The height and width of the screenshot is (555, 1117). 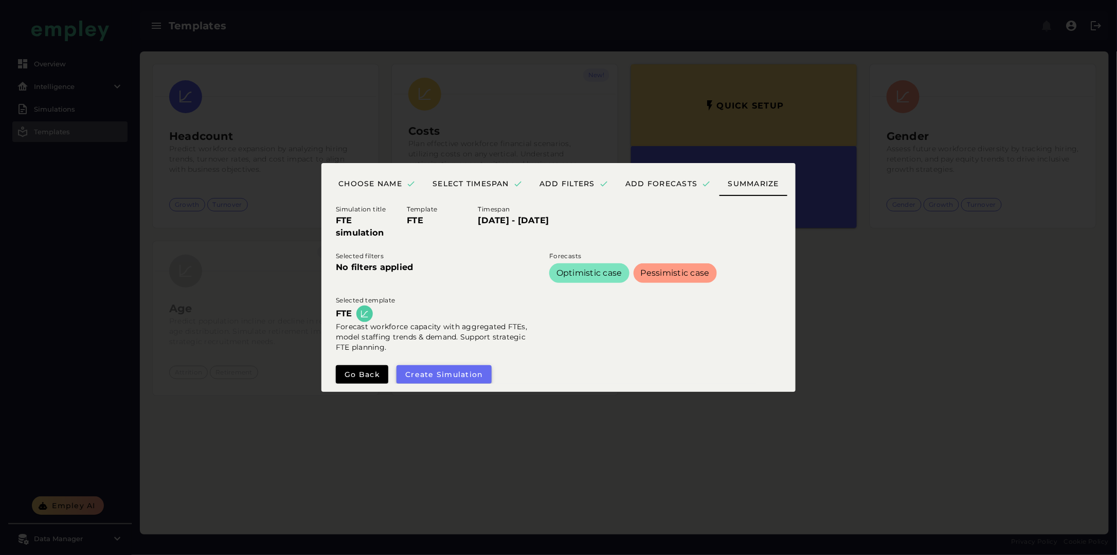 What do you see at coordinates (444, 374) in the screenshot?
I see `button: Create simulation` at bounding box center [444, 374].